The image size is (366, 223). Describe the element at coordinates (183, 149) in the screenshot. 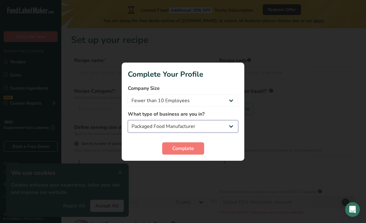

I see `button: Complete` at that location.